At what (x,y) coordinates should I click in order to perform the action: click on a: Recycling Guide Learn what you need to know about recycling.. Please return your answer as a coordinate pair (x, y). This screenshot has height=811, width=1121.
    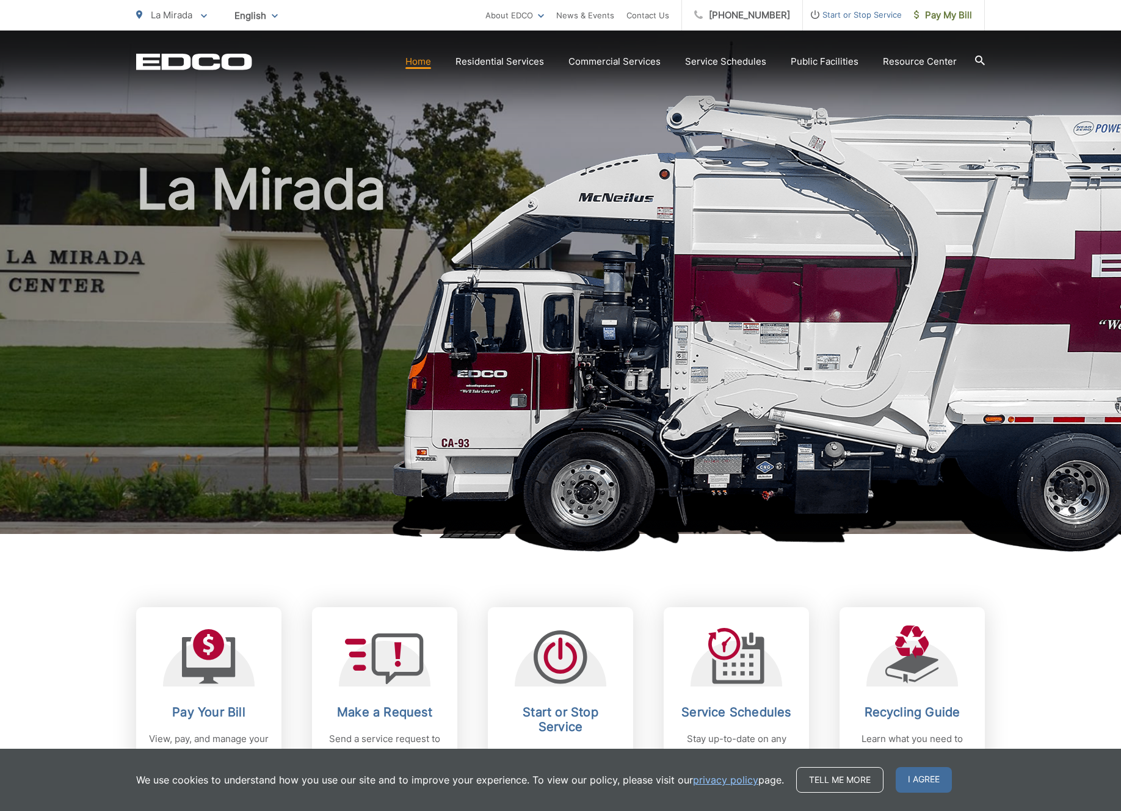
    Looking at the image, I should click on (912, 701).